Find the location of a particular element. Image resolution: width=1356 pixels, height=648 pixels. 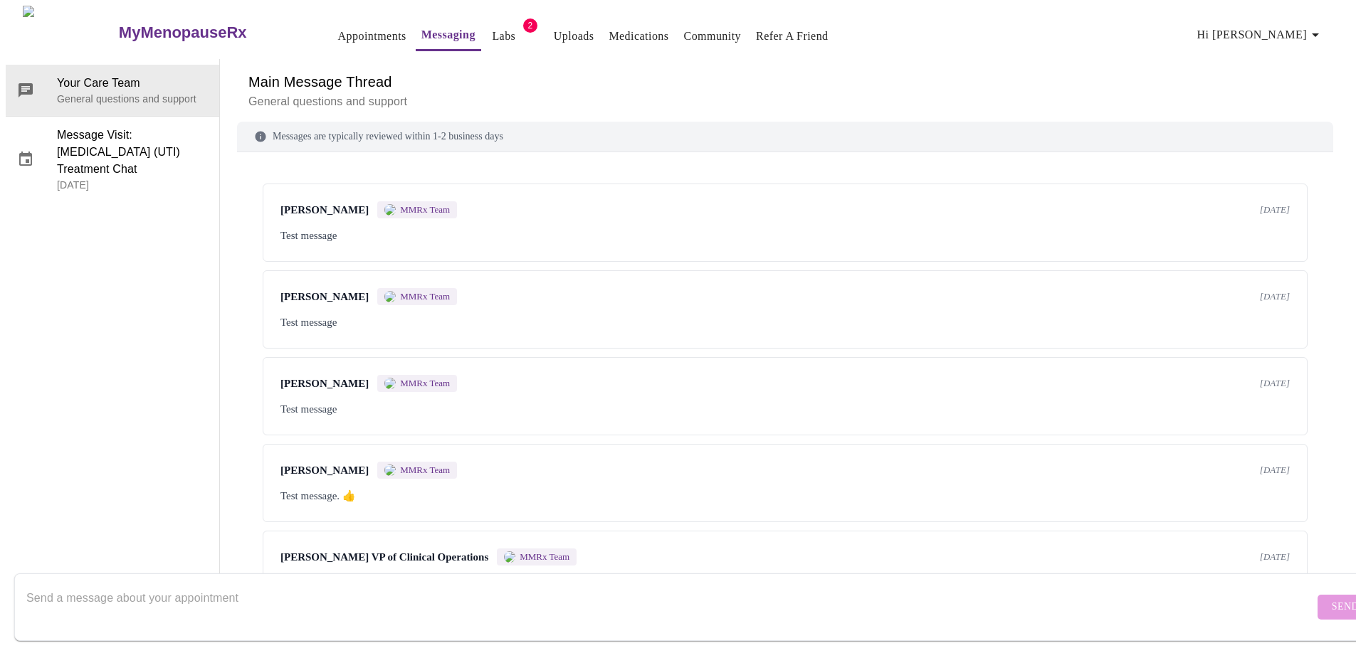

a: Uploads is located at coordinates (574, 36).